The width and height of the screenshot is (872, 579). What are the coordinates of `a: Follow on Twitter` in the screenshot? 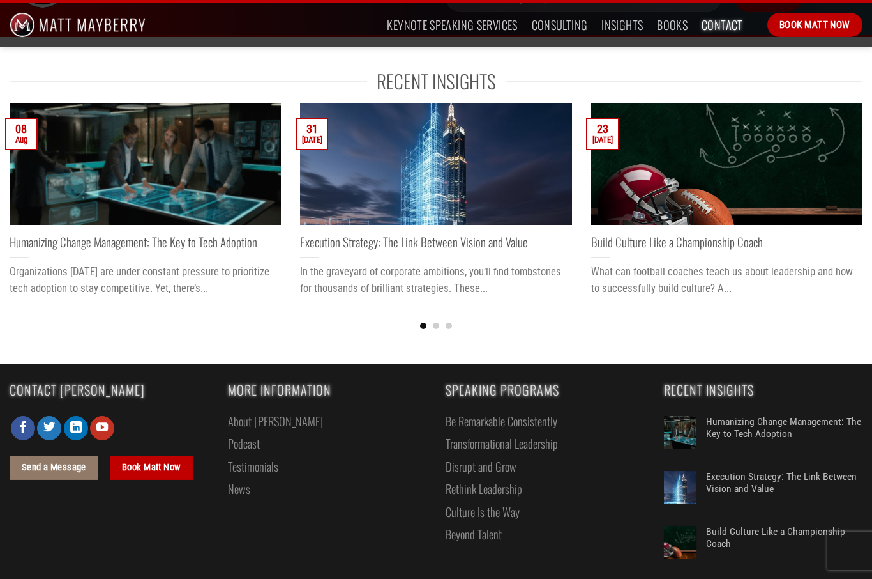 It's located at (49, 428).